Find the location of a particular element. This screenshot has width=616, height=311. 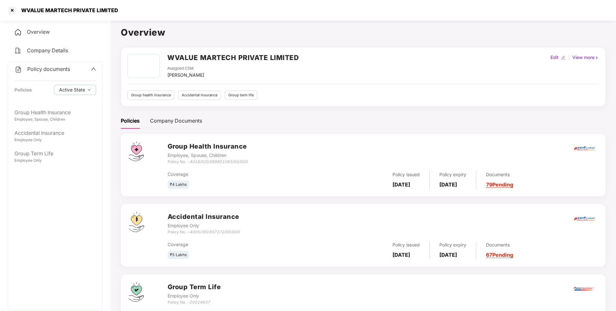

div: Edit is located at coordinates (554, 57).